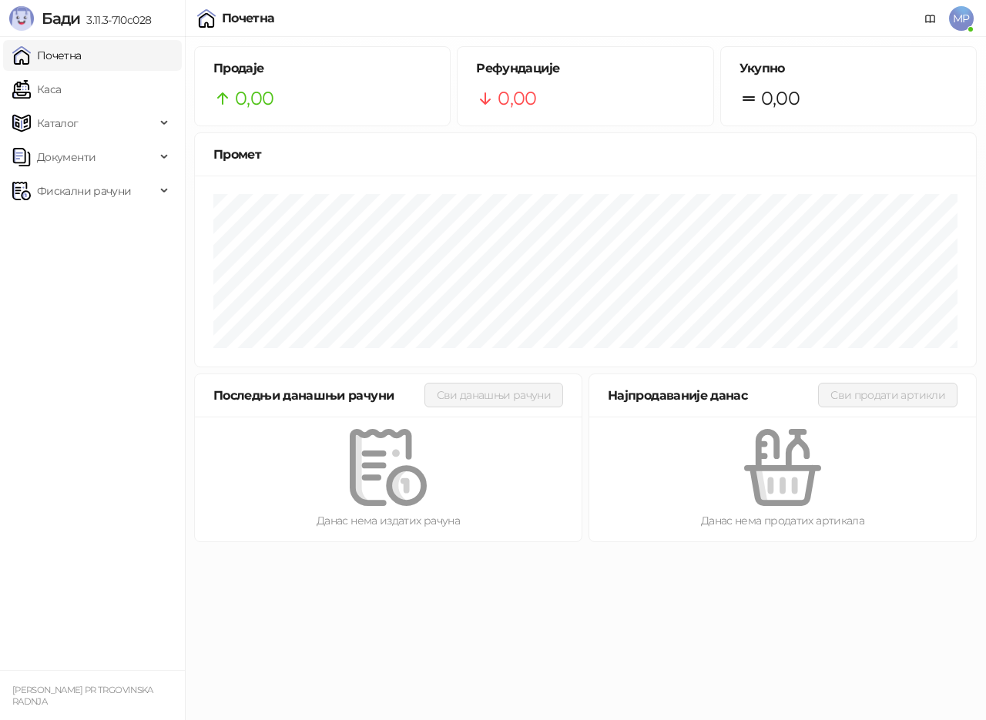  Describe the element at coordinates (586, 154) in the screenshot. I see `div: Промет` at that location.